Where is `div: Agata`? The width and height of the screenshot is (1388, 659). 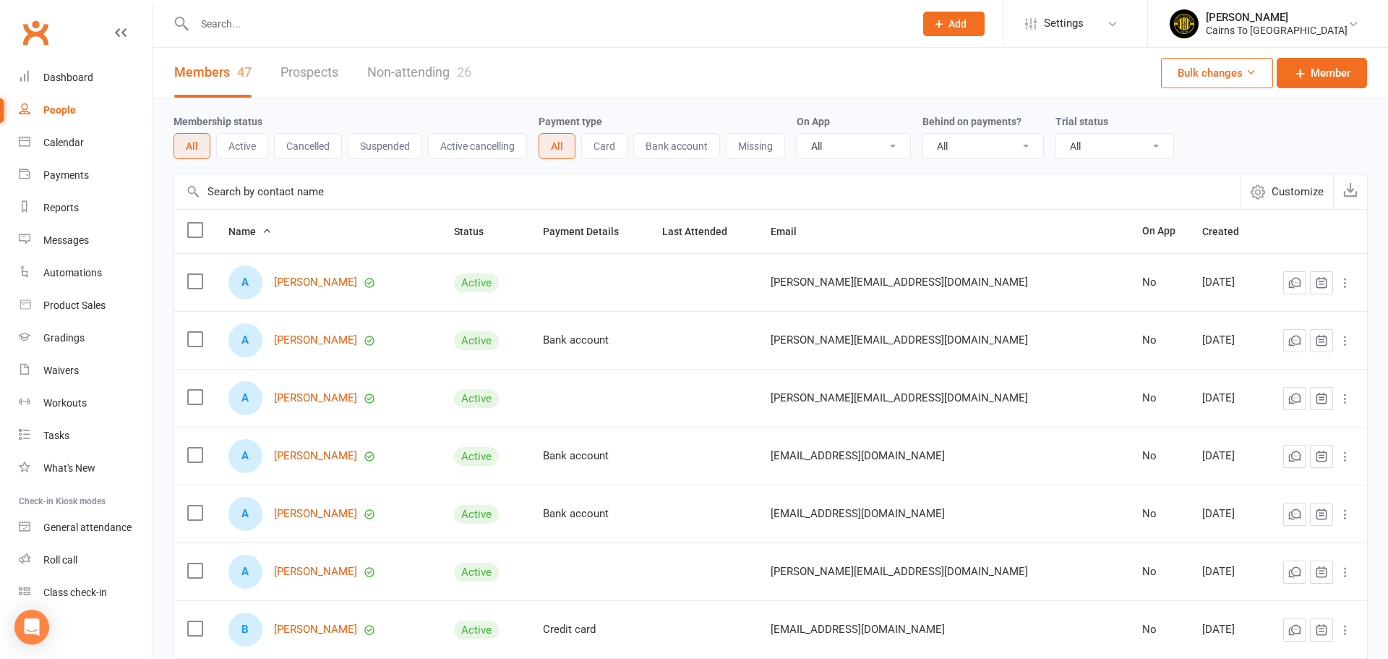 div: Agata is located at coordinates (245, 398).